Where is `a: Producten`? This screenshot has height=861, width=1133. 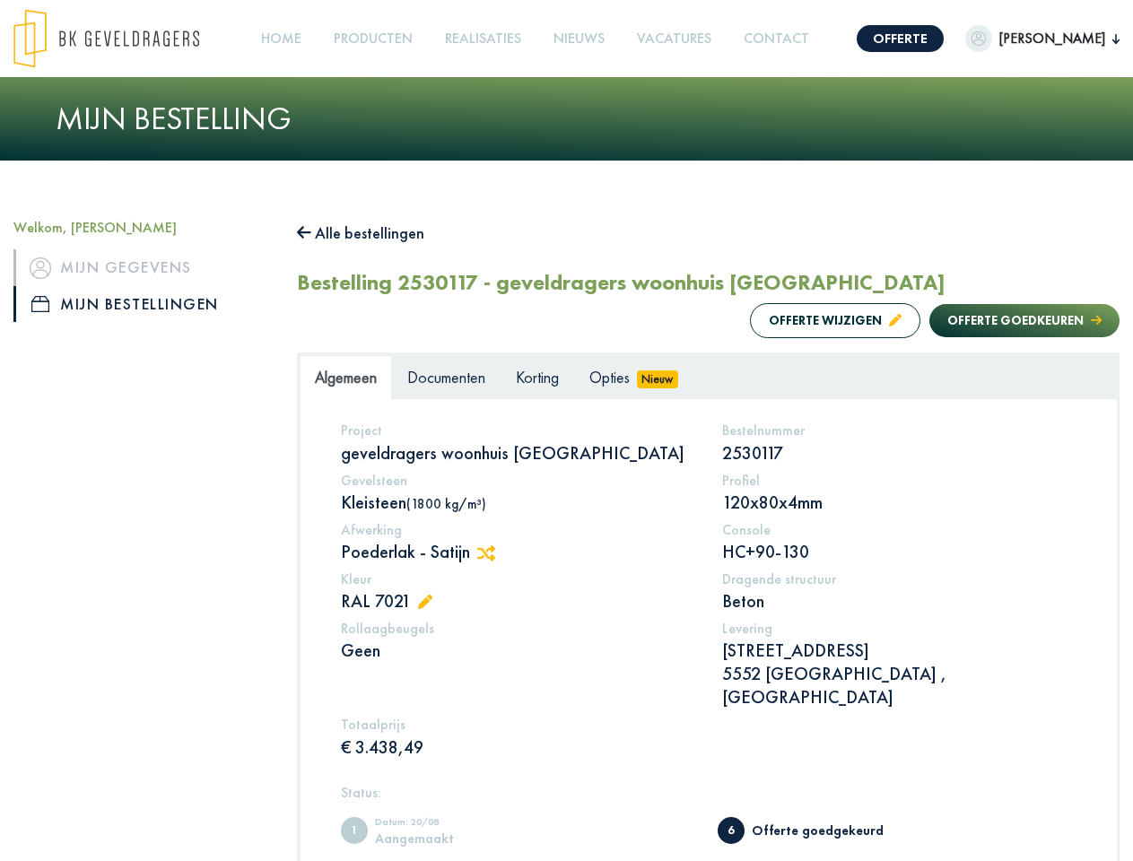 a: Producten is located at coordinates (373, 39).